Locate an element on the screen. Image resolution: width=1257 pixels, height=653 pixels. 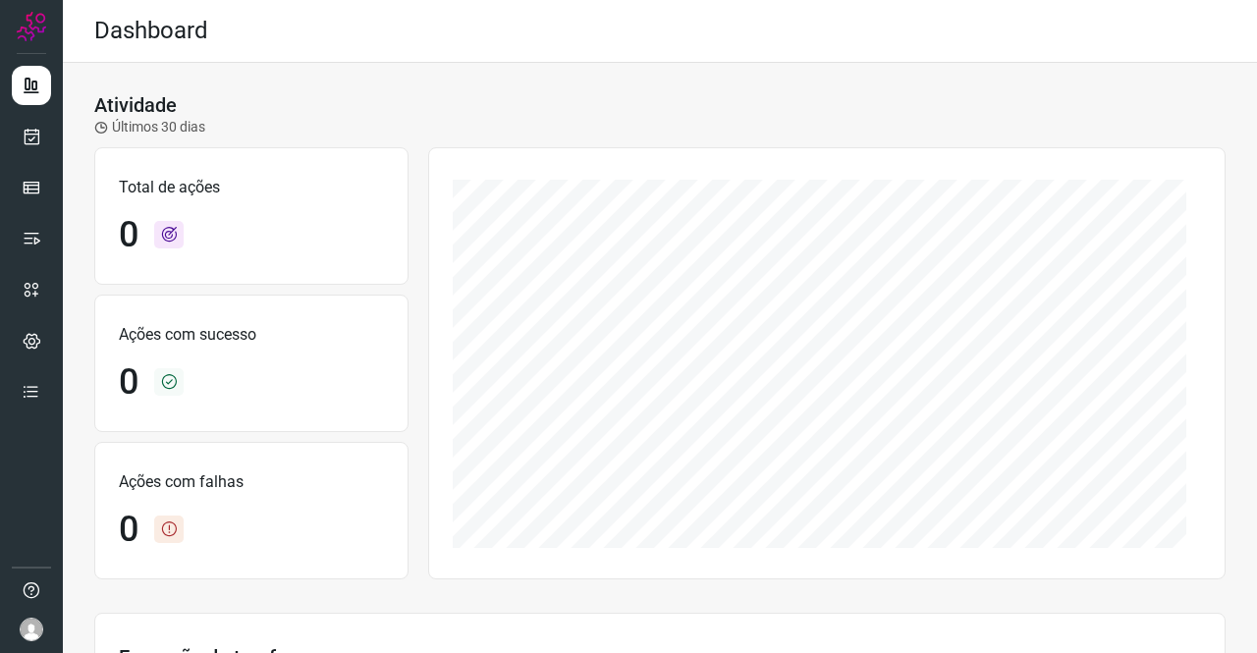
img: avatar-user-boy.jpg is located at coordinates (31, 630).